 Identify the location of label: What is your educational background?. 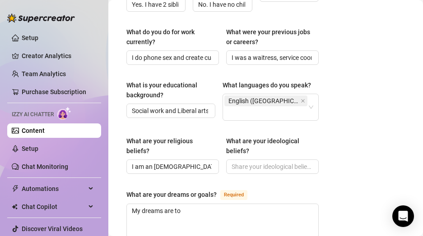
(171, 90).